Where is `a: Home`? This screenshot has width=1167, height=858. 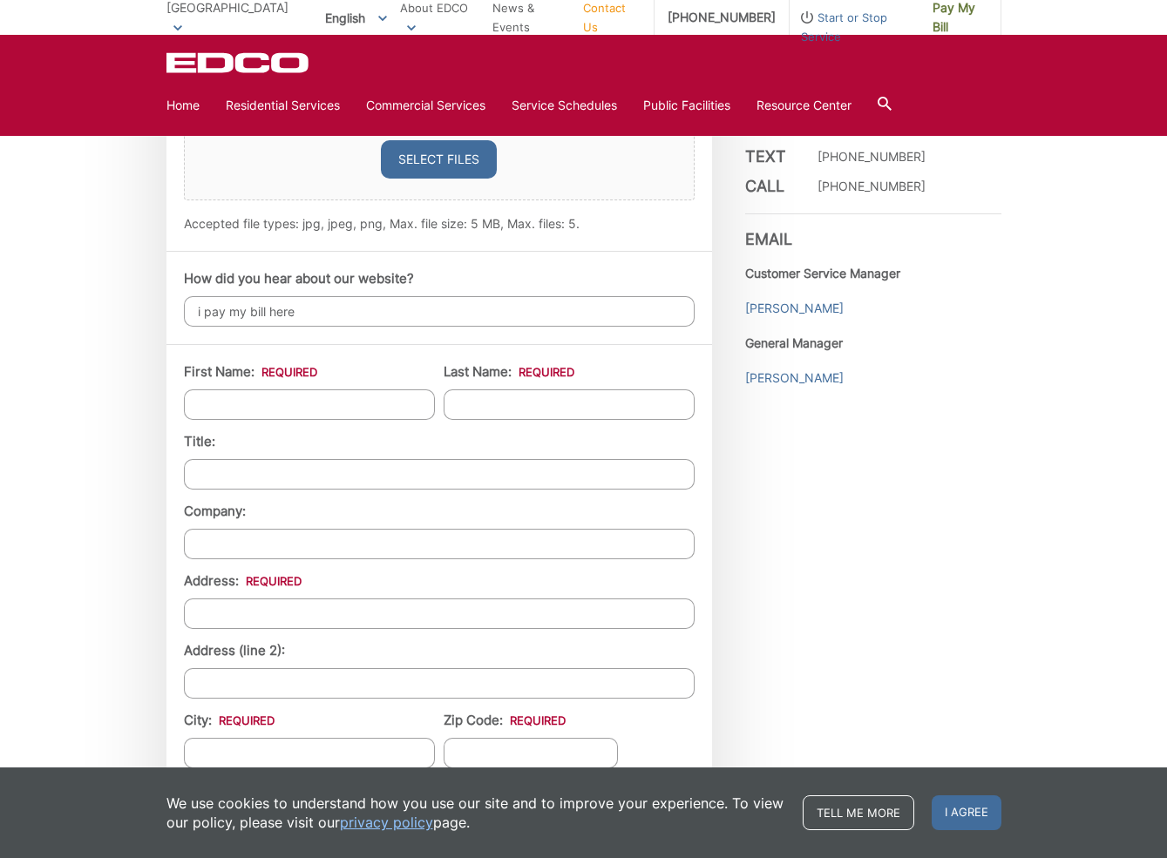
a: Home is located at coordinates (183, 105).